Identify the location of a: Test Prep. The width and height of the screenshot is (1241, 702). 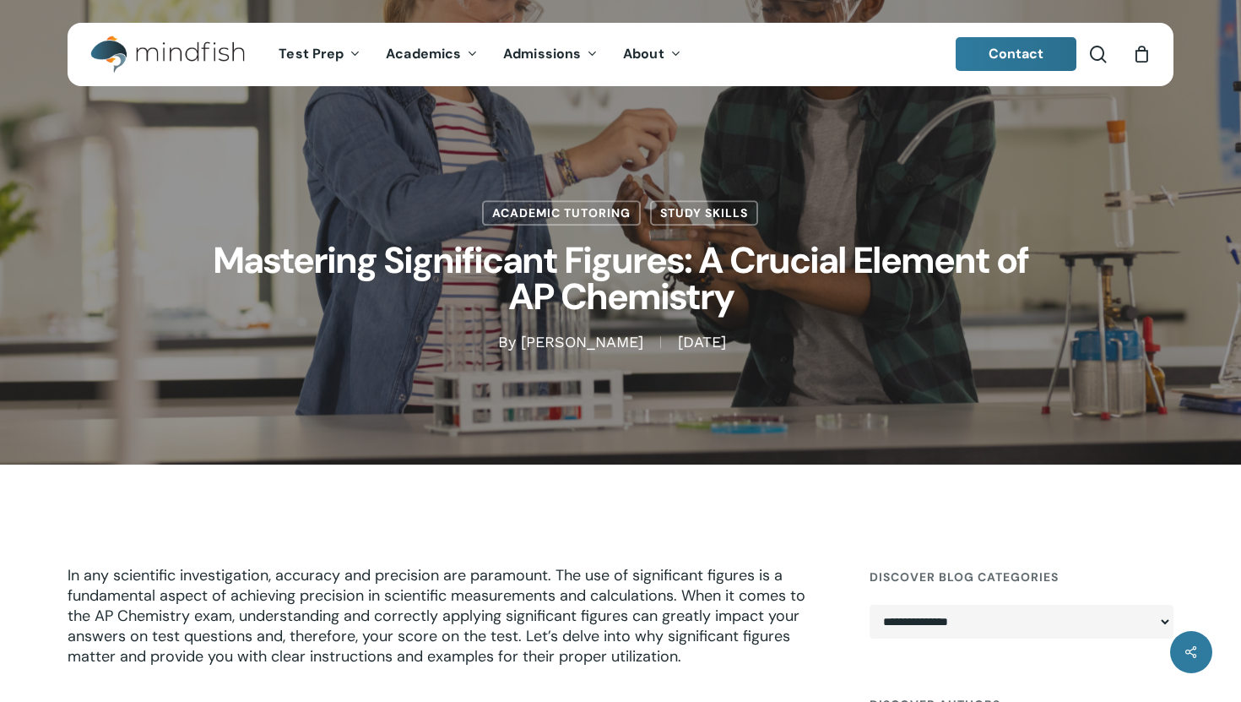
(319, 54).